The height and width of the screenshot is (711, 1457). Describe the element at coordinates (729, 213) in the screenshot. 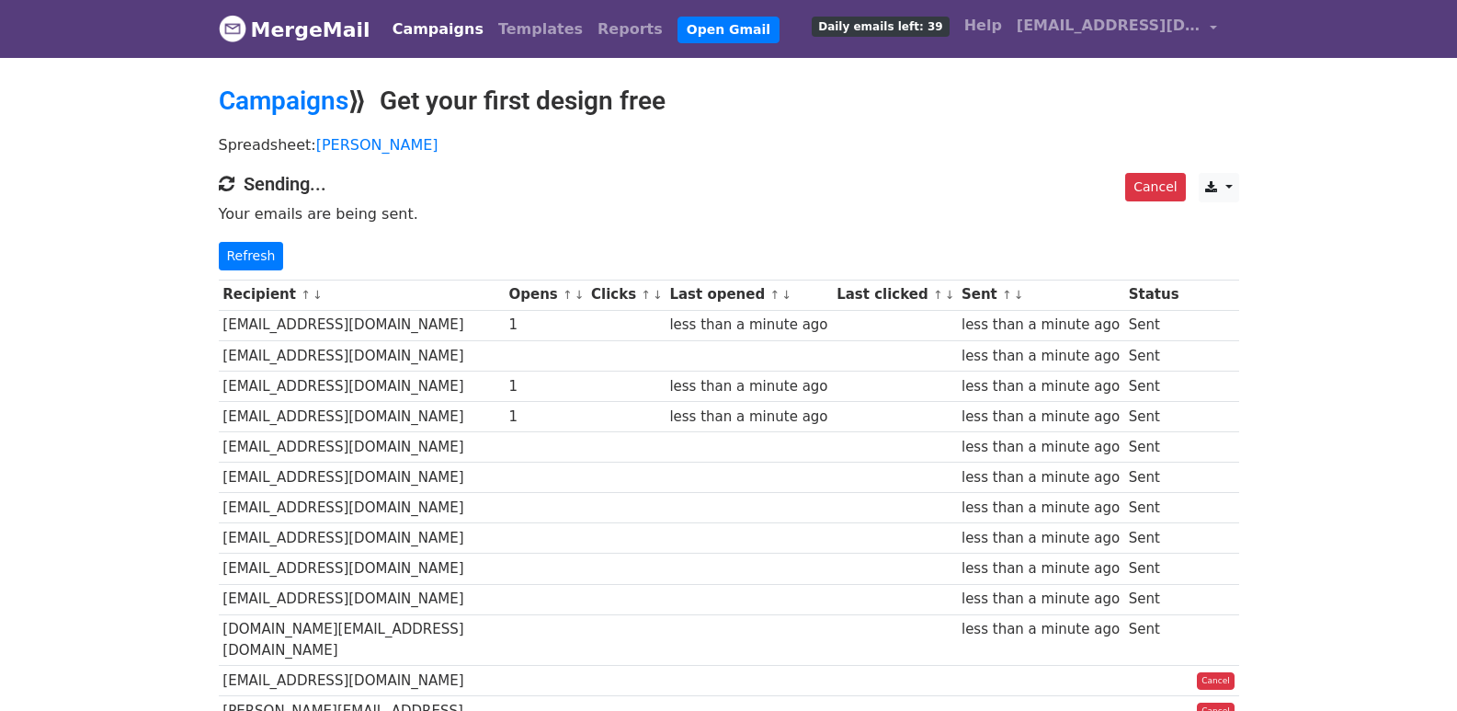

I see `p: Your emails are being sent.` at that location.